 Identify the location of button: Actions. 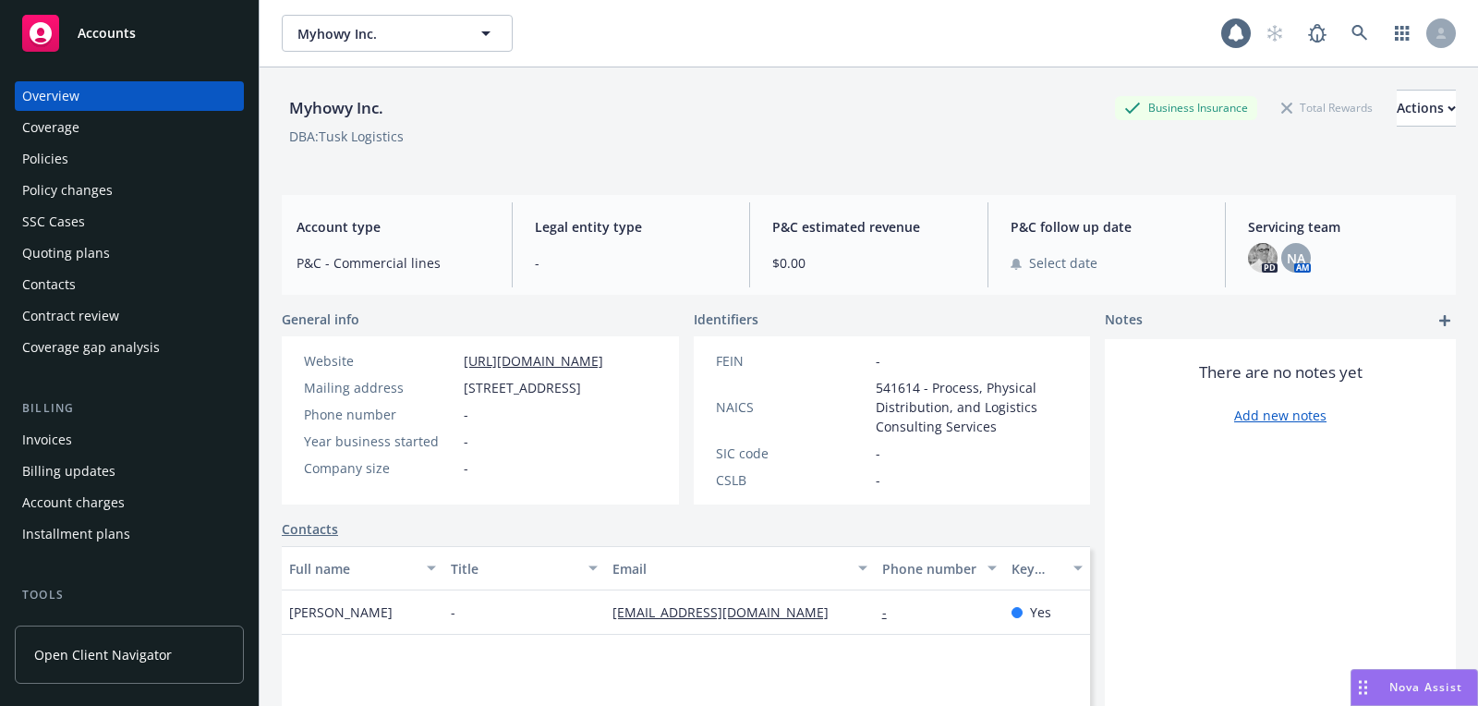
(1426, 108).